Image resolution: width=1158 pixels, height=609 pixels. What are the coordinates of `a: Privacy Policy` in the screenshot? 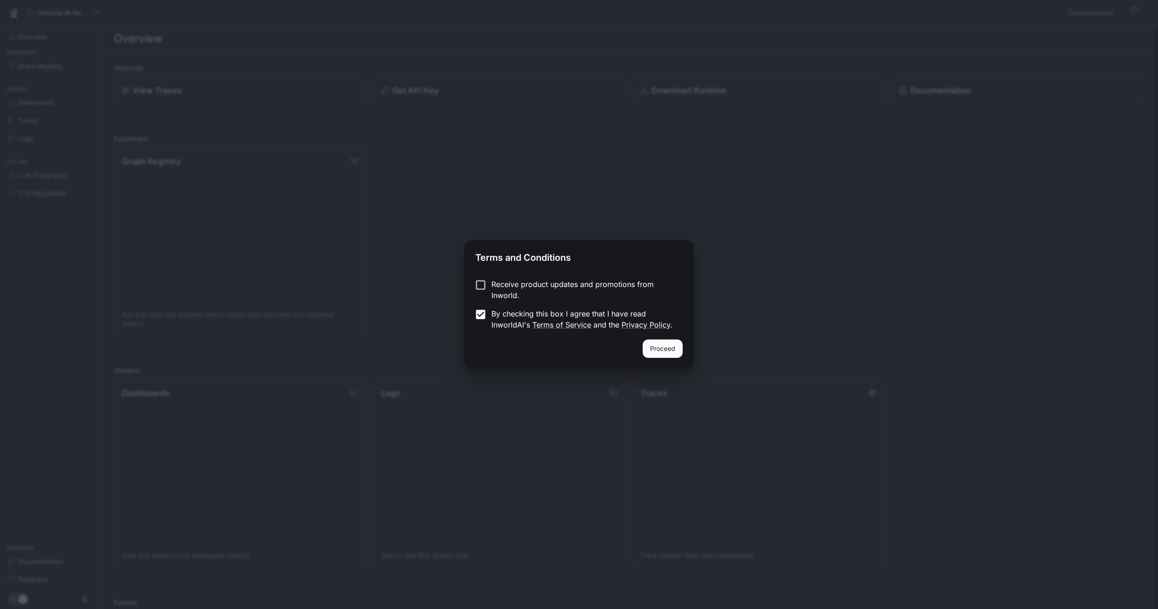 It's located at (646, 324).